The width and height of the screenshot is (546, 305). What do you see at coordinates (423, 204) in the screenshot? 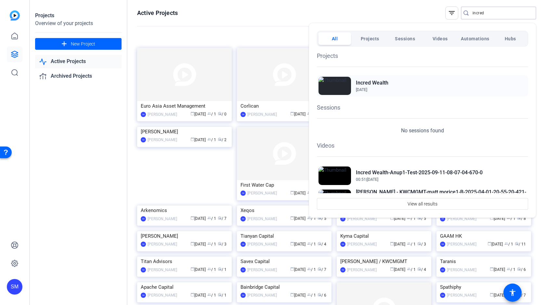
I see `span: View all results` at bounding box center [423, 204].